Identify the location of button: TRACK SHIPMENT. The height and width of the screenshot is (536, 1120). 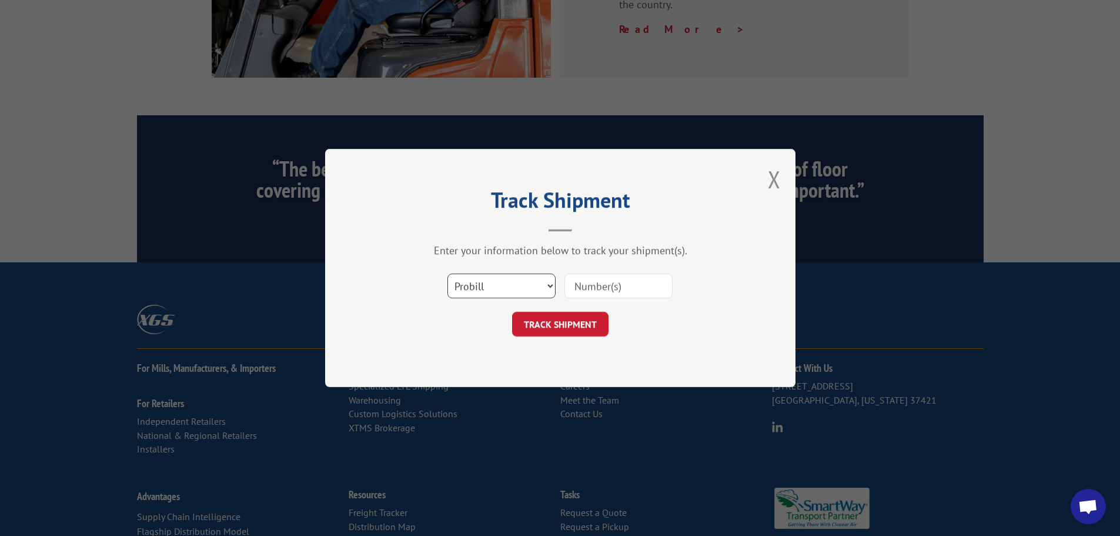
(560, 324).